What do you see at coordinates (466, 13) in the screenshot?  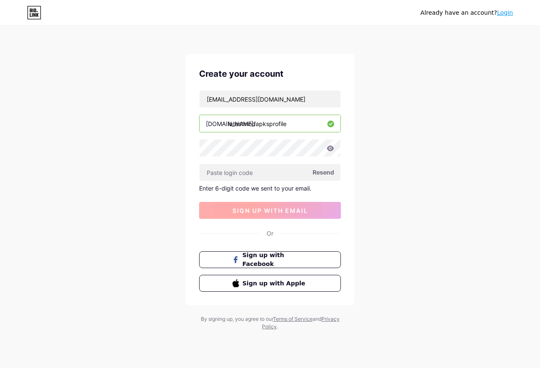 I see `div: Already have an account?` at bounding box center [466, 13].